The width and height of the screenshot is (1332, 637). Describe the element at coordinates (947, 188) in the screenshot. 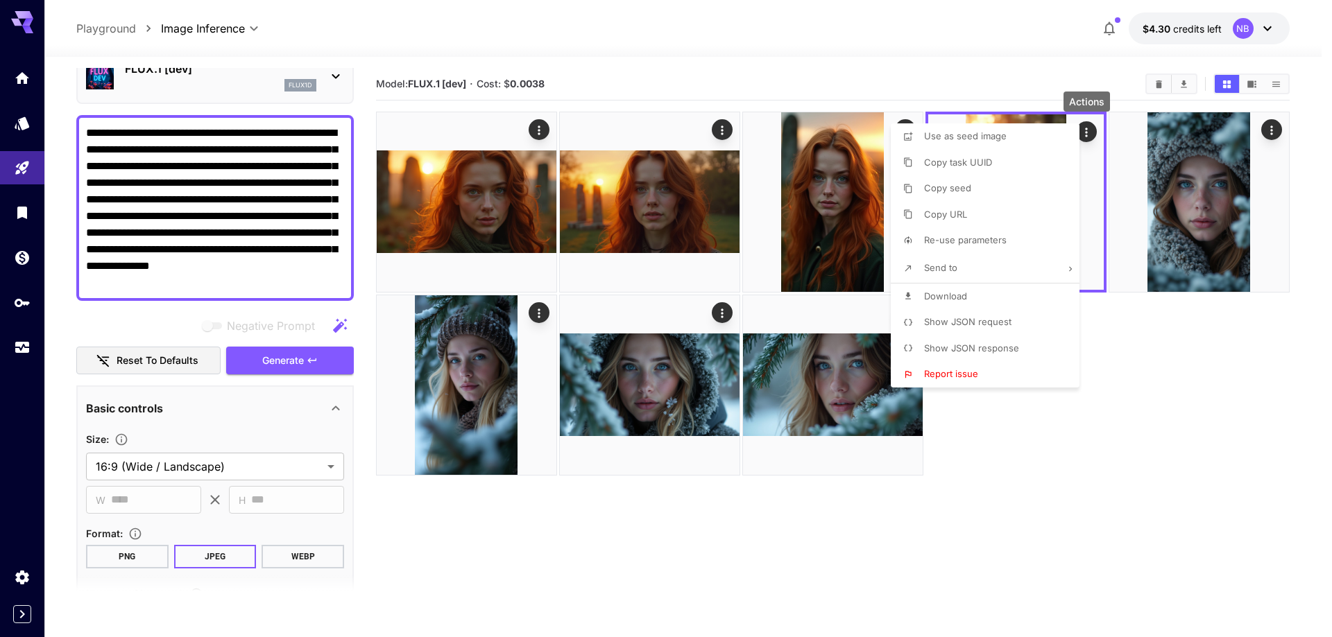

I see `span: Copy seed` at that location.